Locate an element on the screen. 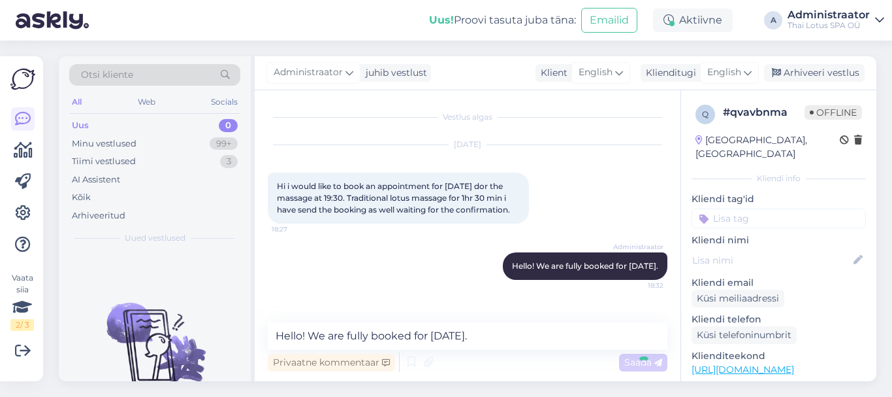 This screenshot has width=892, height=397. div: juhib vestlust is located at coordinates (394, 73).